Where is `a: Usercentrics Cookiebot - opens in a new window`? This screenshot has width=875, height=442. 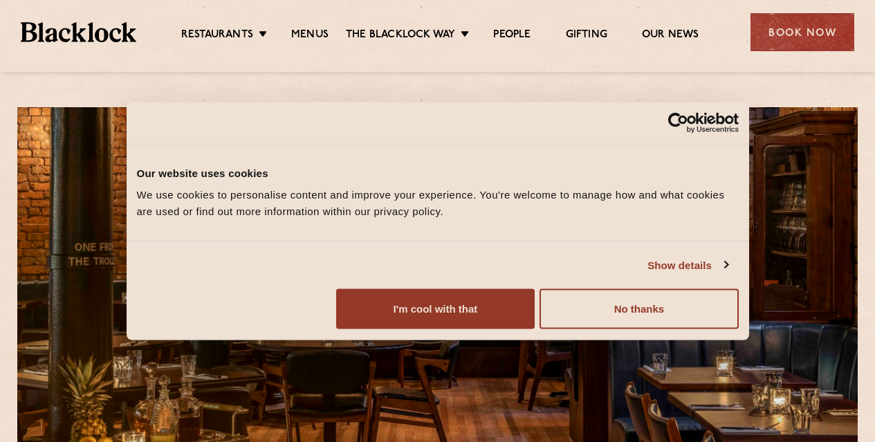
a: Usercentrics Cookiebot - opens in a new window is located at coordinates (678, 122).